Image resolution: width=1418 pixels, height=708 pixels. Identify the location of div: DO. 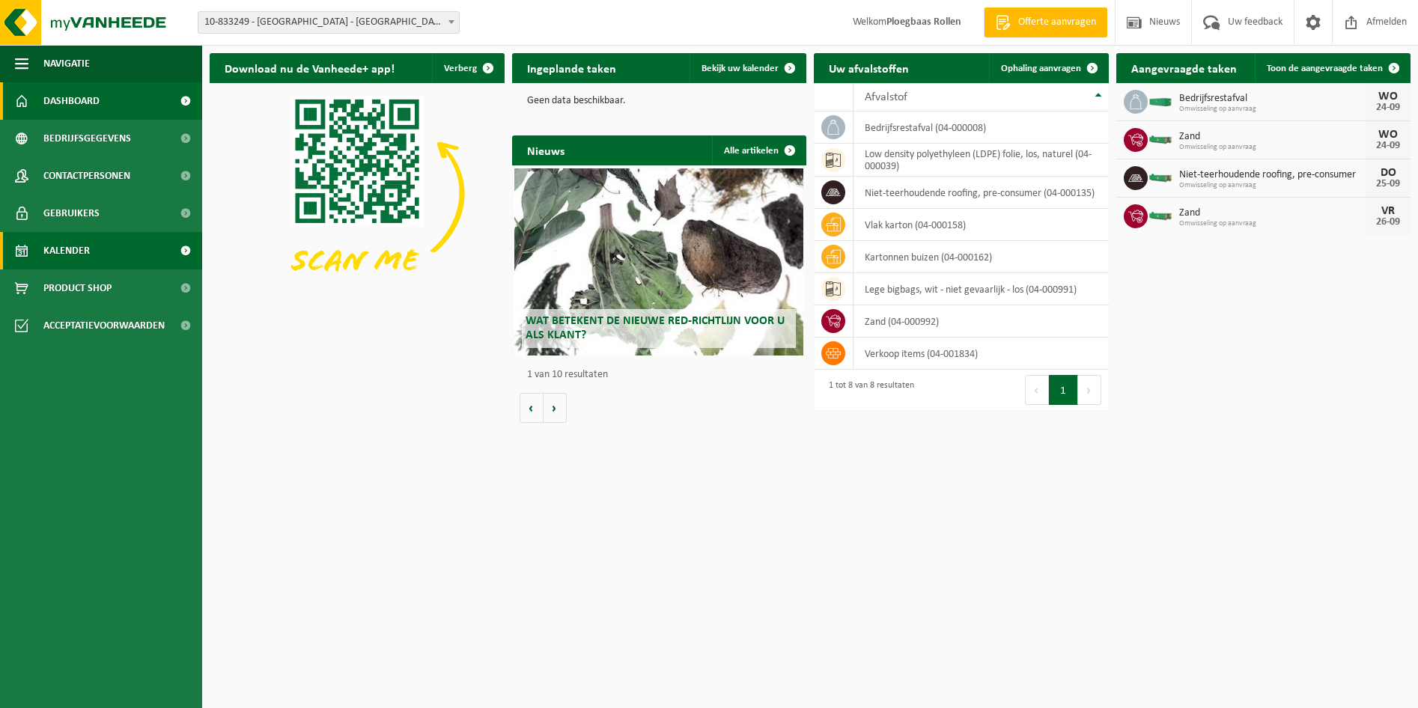
(1388, 173).